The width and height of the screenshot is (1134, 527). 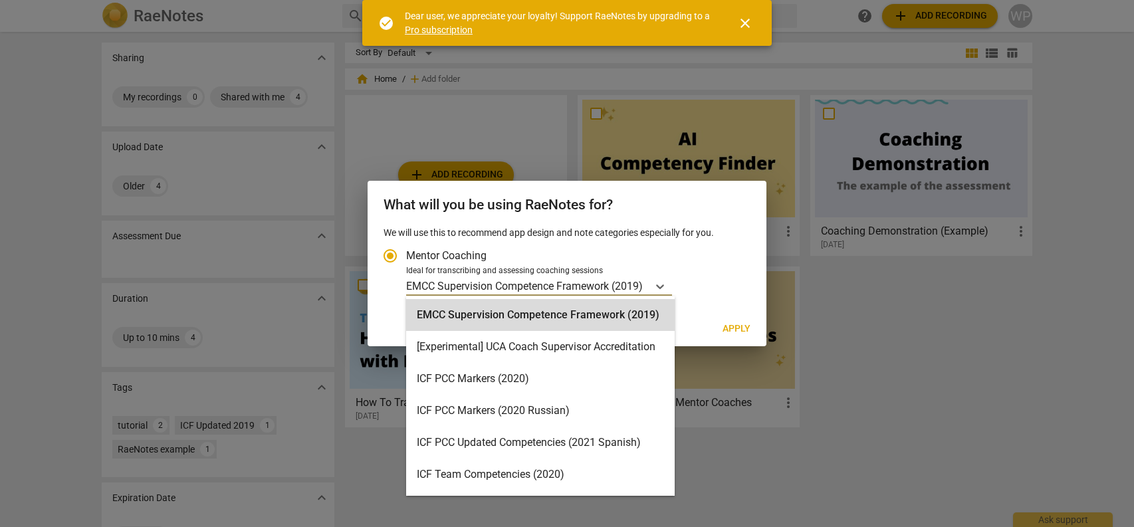 I want to click on a: Pro subscription, so click(x=439, y=30).